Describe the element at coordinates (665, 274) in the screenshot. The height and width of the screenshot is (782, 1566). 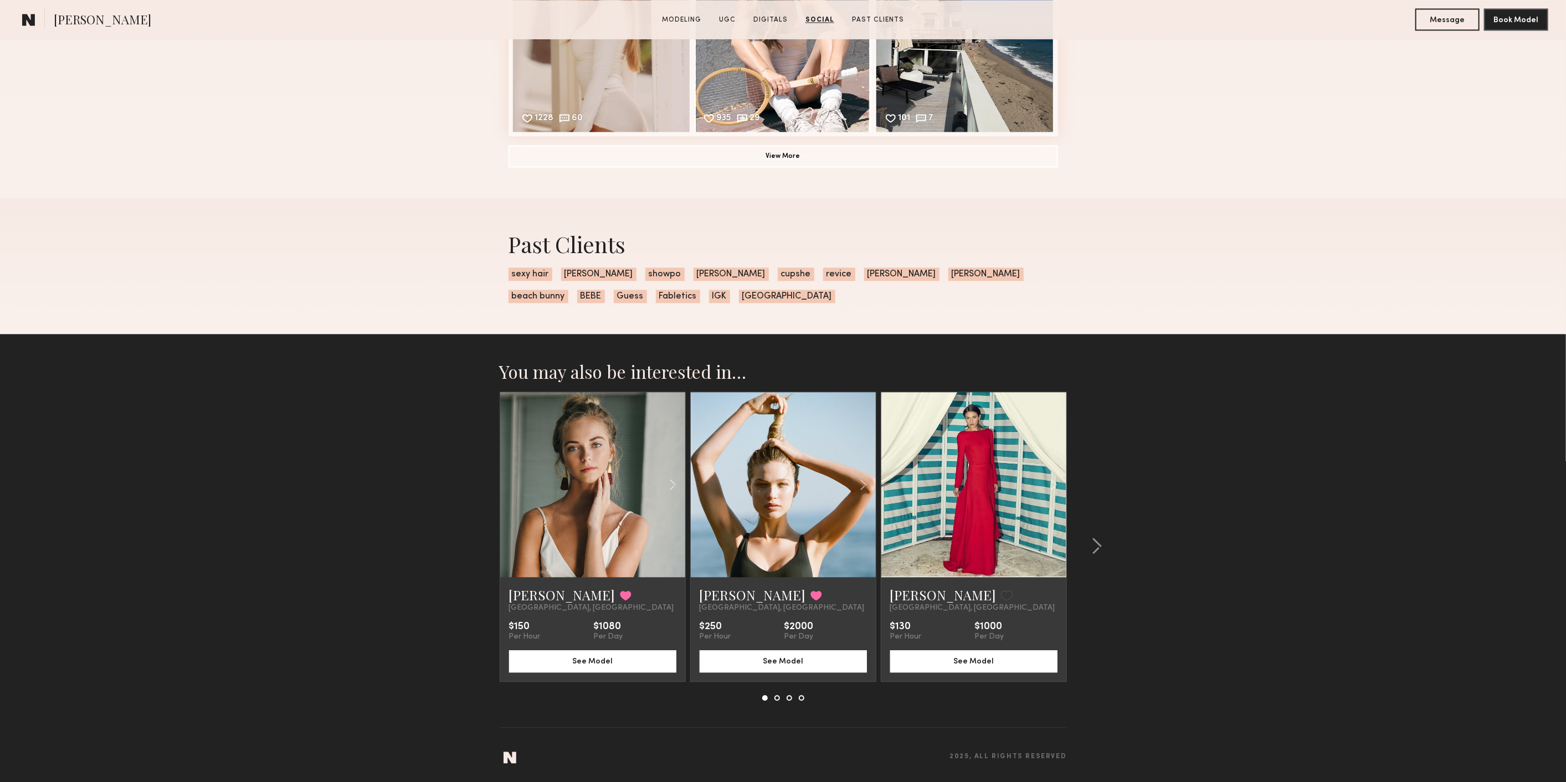
I see `span: showpo` at that location.